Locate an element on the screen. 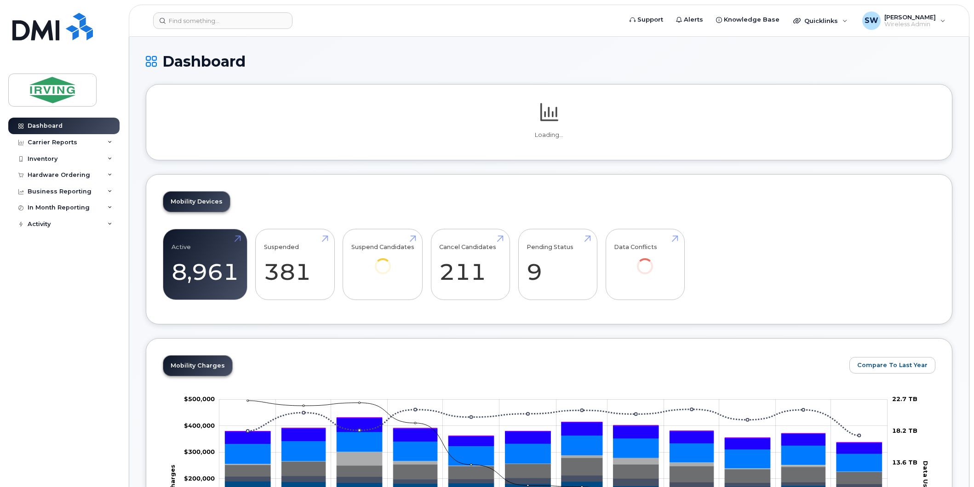  g: Cancellation is located at coordinates (553, 462).